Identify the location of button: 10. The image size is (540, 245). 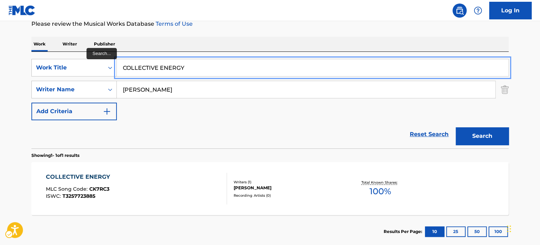
(434, 232).